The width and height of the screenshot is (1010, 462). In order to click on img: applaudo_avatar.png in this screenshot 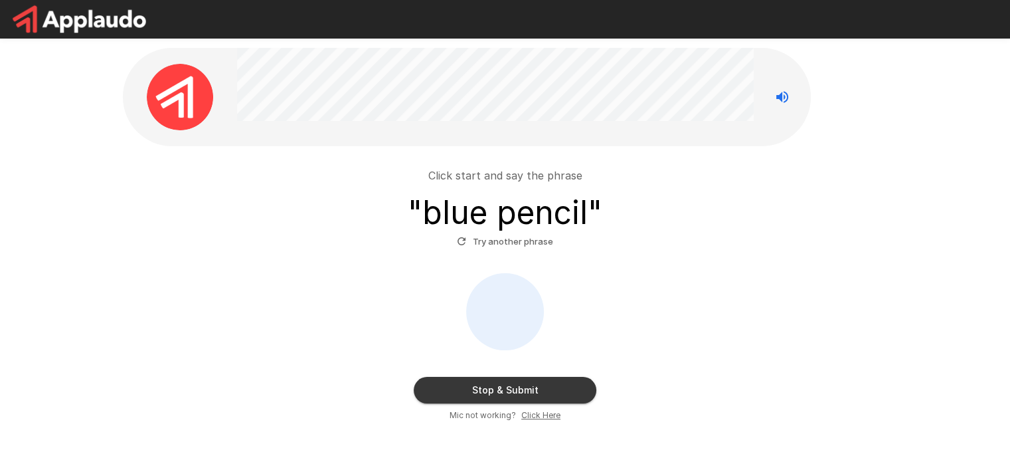, I will do `click(180, 97)`.